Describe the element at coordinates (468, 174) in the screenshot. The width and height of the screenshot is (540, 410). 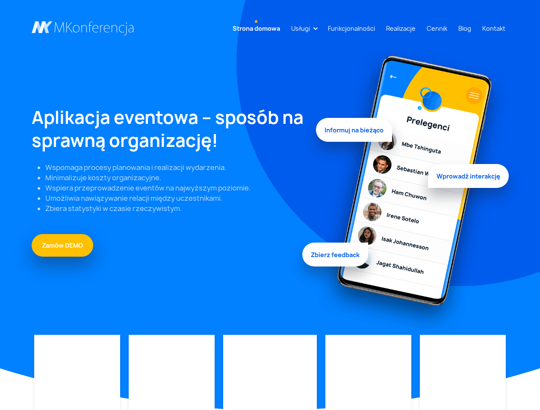
I see `span: Wprowadź interakcję` at that location.